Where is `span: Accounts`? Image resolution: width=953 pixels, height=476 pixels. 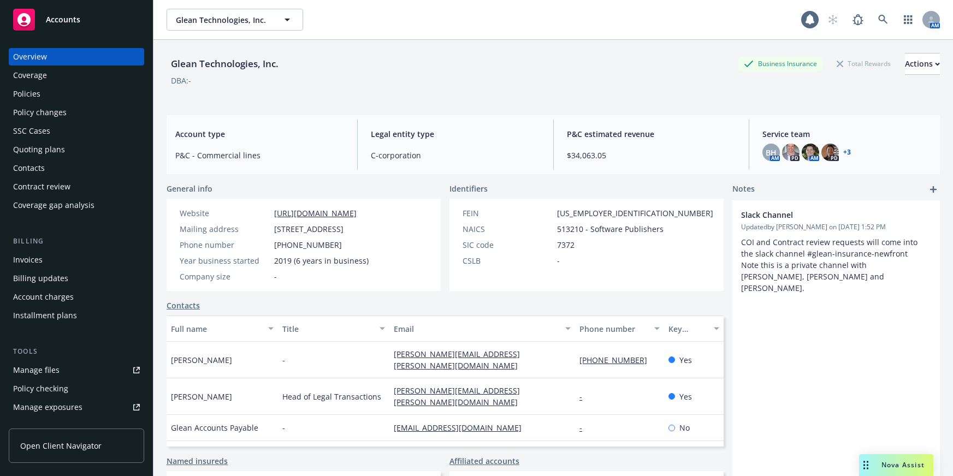 span: Accounts is located at coordinates (63, 20).